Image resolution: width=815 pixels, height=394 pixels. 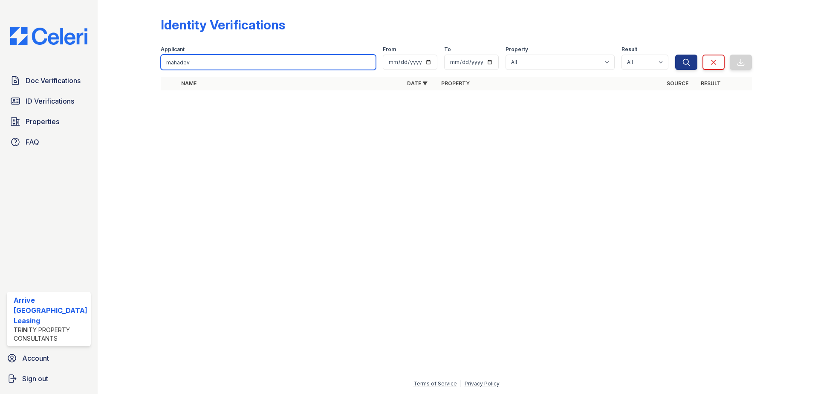 I want to click on a: Date ▼, so click(x=417, y=83).